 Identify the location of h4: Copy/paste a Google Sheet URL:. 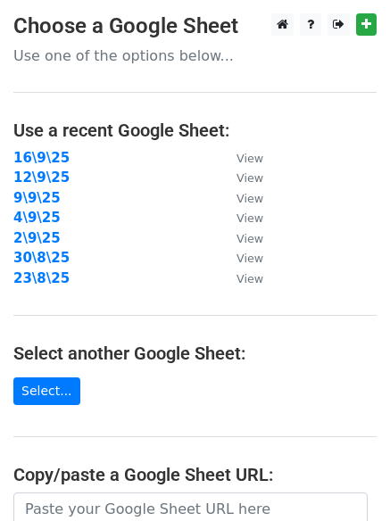
(194, 474).